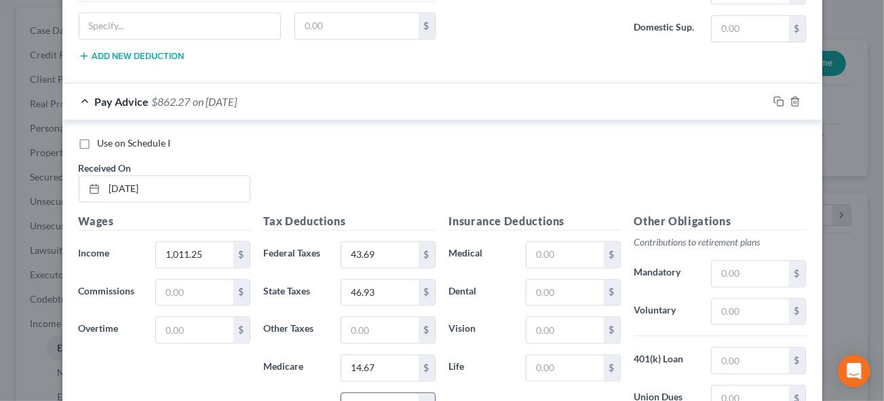 This screenshot has height=401, width=884. What do you see at coordinates (720, 243) in the screenshot?
I see `p: Contributions to retirement plans` at bounding box center [720, 243].